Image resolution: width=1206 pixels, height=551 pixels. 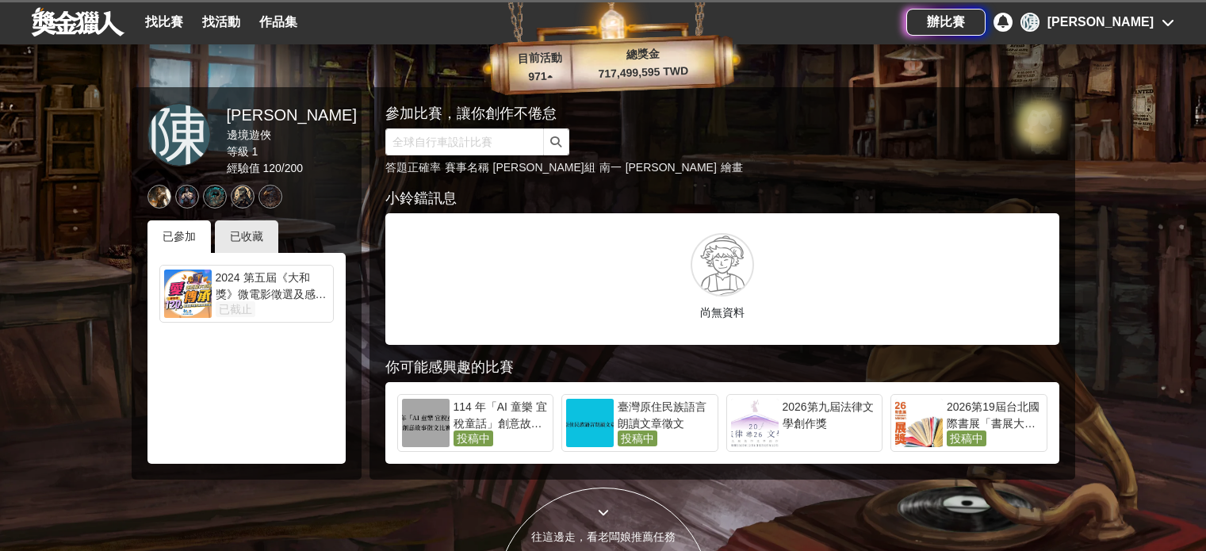 I want to click on div: 已參加, so click(x=179, y=236).